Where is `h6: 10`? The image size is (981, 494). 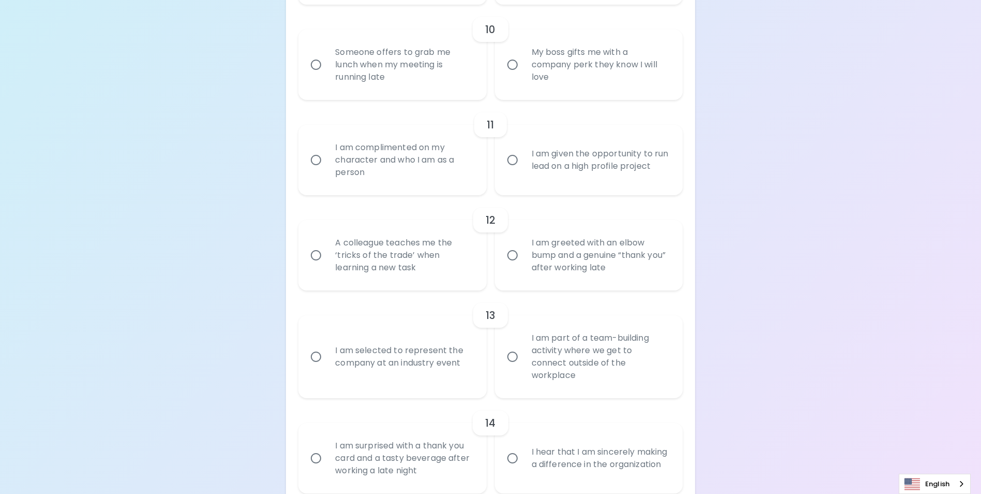 h6: 10 is located at coordinates (490, 29).